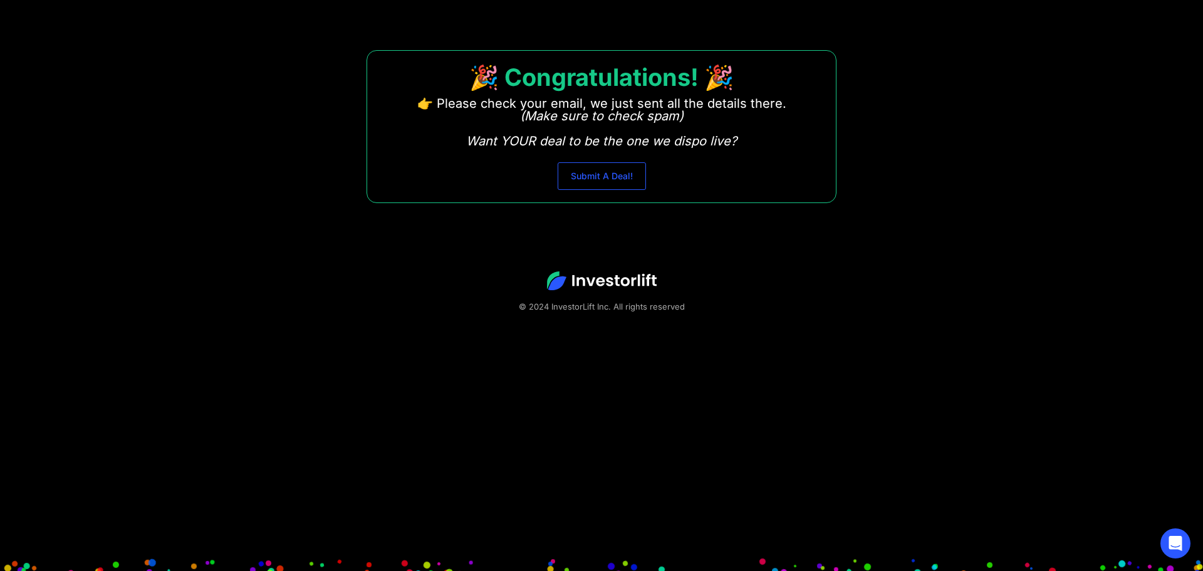  Describe the element at coordinates (602, 307) in the screenshot. I see `div: © 2024 InvestorLift Inc. All rights reserved` at that location.